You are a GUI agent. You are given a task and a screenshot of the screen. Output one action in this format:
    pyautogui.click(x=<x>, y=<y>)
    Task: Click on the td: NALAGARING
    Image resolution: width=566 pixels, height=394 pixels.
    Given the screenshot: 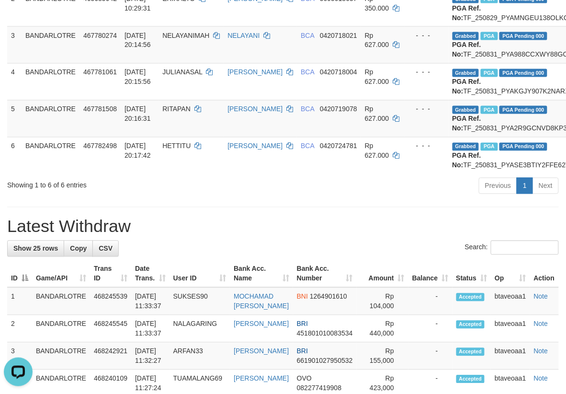 What is the action you would take?
    pyautogui.click(x=200, y=329)
    